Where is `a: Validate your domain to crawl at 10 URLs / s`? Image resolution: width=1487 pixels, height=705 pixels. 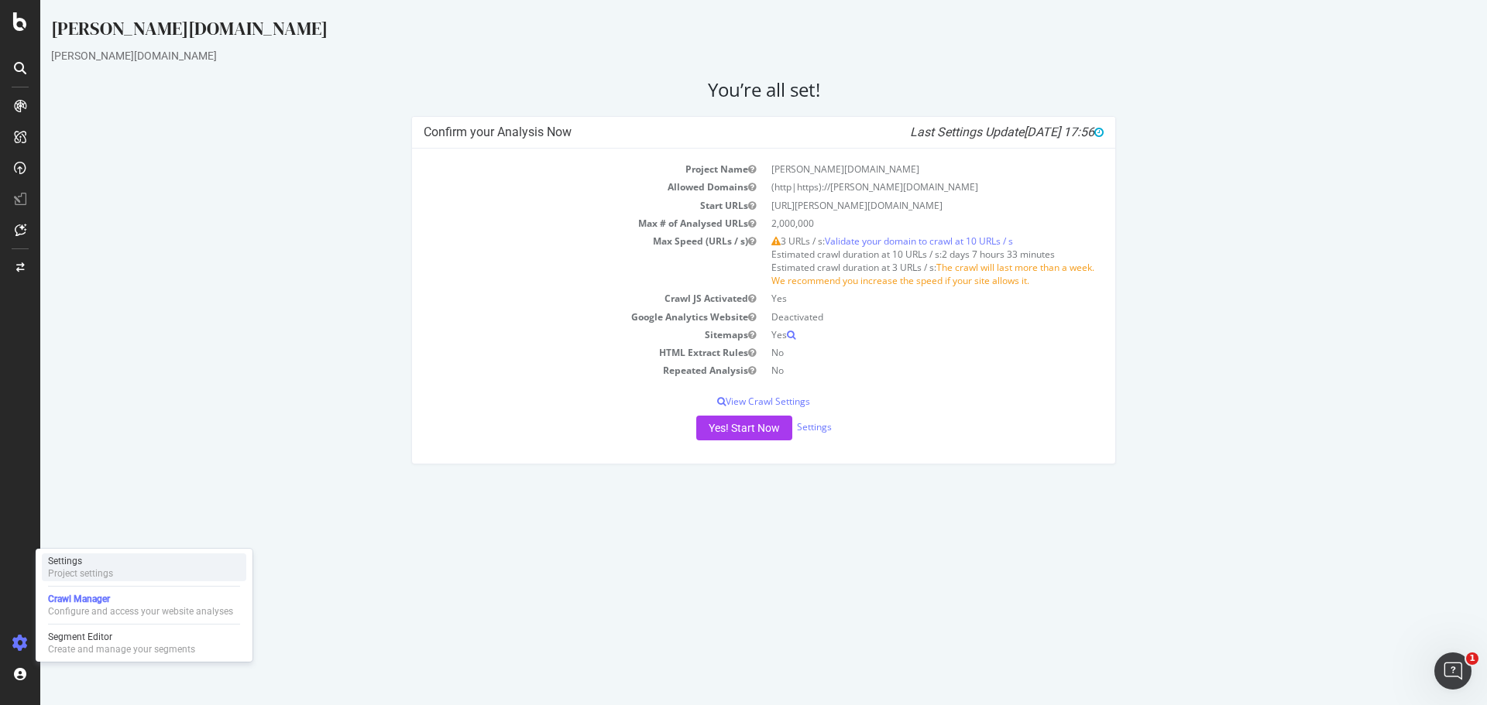 a: Validate your domain to crawl at 10 URLs / s is located at coordinates (878, 241).